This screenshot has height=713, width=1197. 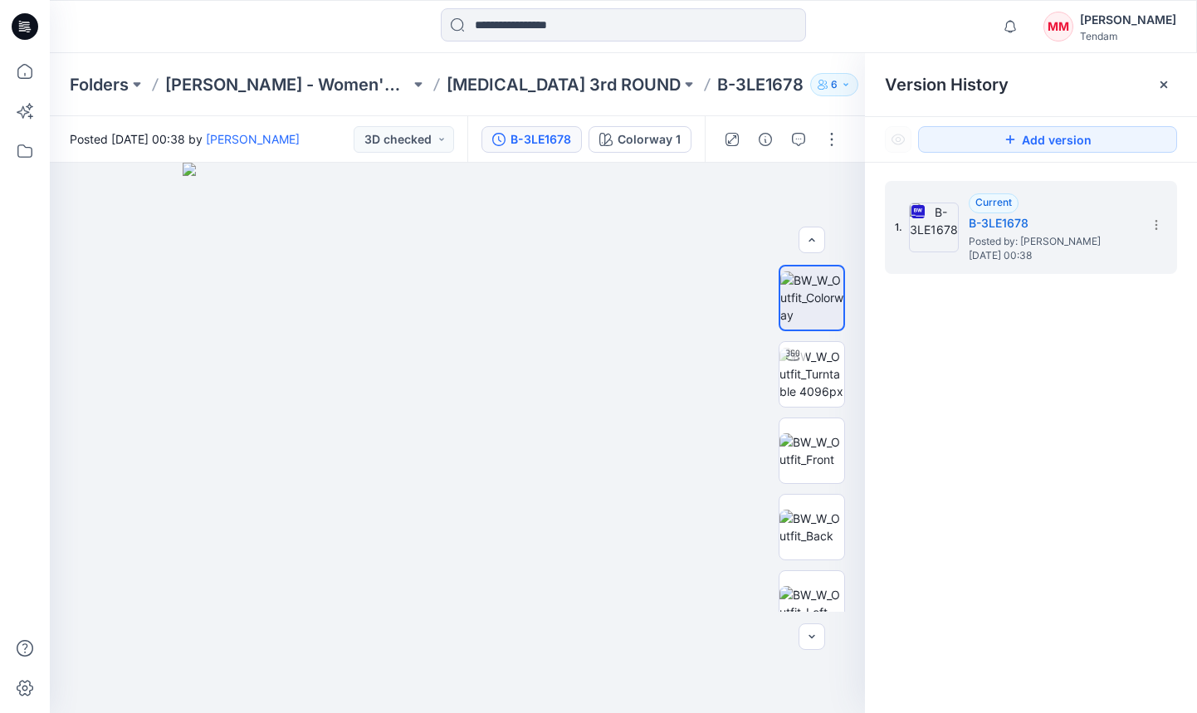 I want to click on p: B-3LE1678, so click(x=760, y=85).